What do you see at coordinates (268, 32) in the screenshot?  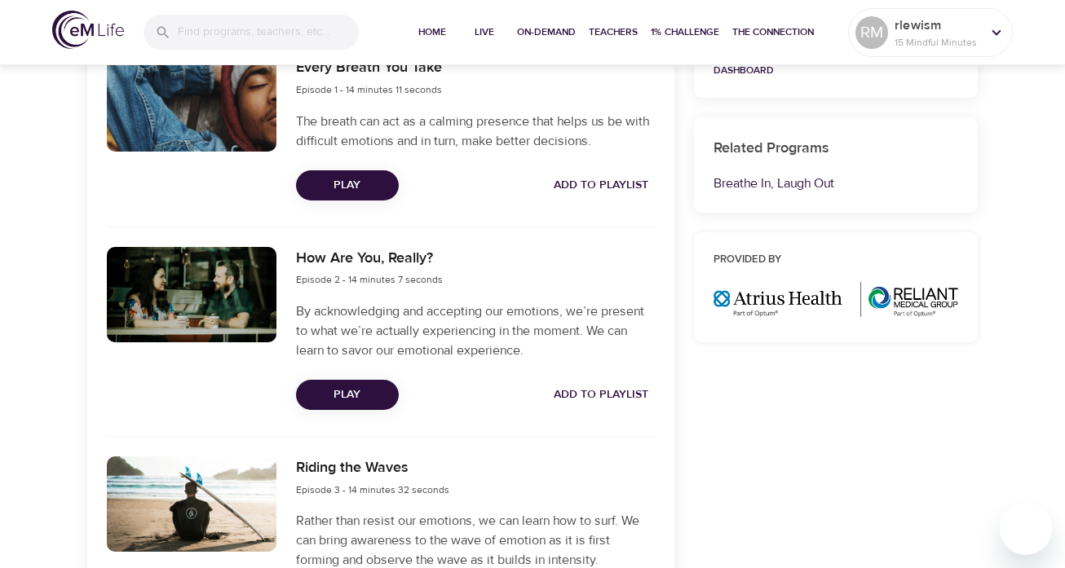 I see `input: Find programs, teachers, etc...` at bounding box center [268, 32].